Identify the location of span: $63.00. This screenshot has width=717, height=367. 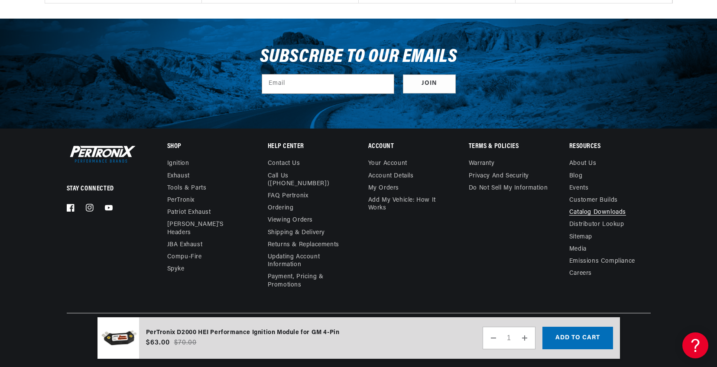
(158, 343).